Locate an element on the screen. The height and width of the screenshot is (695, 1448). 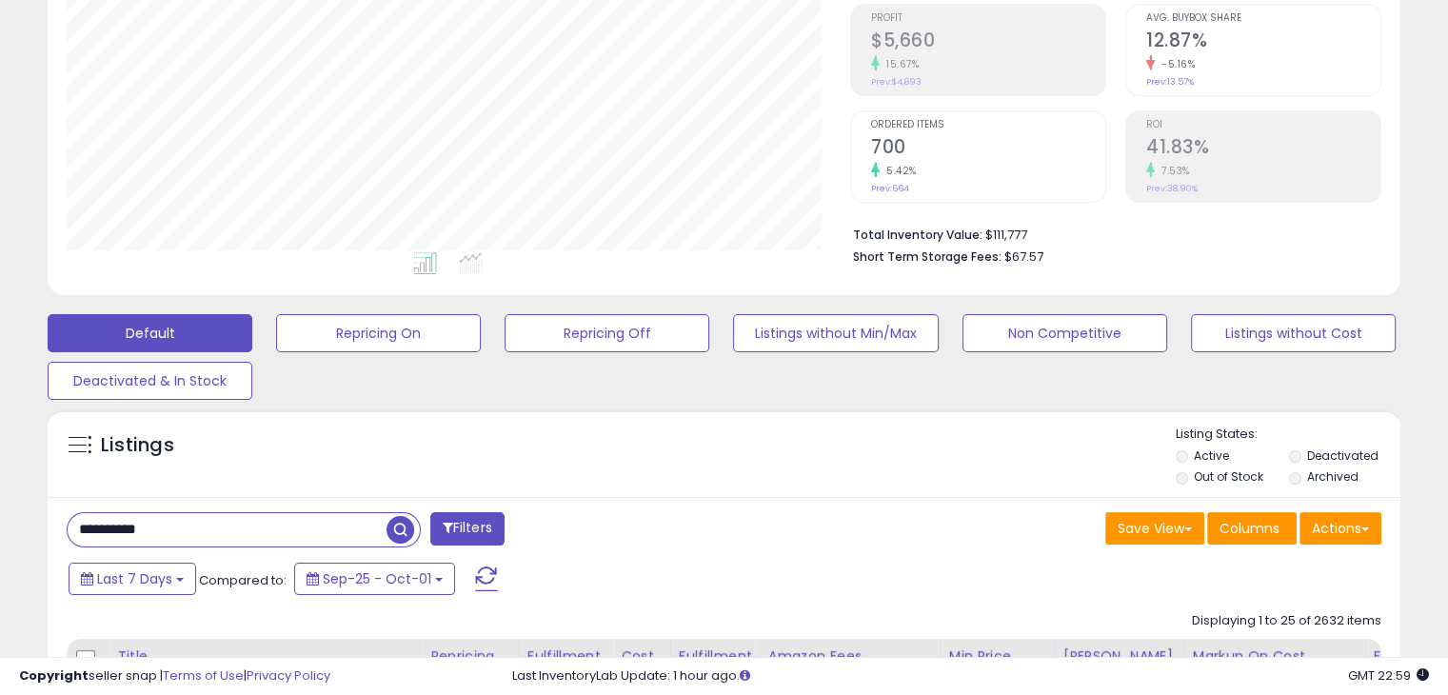
span: Profit is located at coordinates (988, 18).